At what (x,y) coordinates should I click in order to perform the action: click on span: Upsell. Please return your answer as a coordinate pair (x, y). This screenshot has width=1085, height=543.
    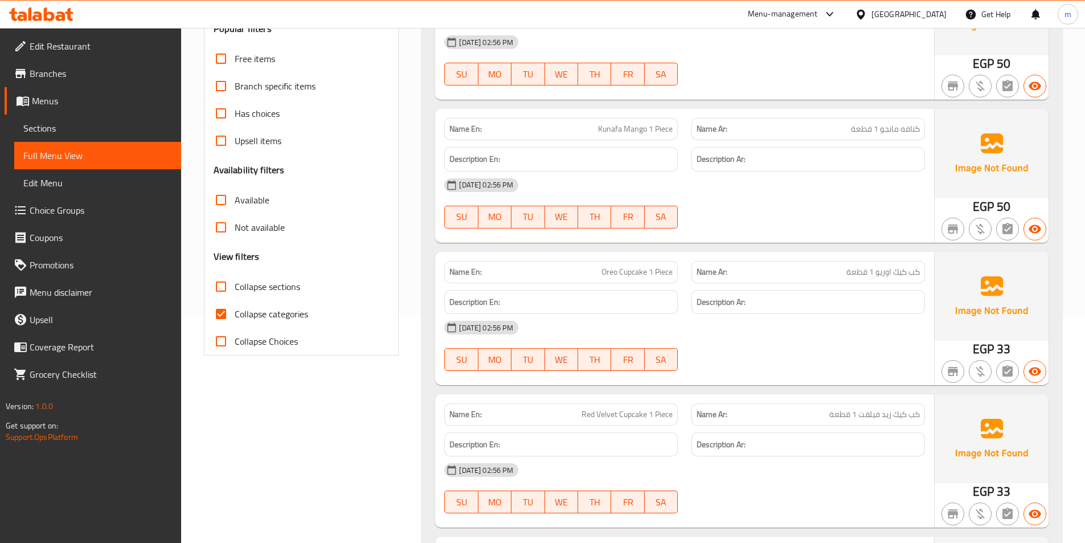
    Looking at the image, I should click on (101, 319).